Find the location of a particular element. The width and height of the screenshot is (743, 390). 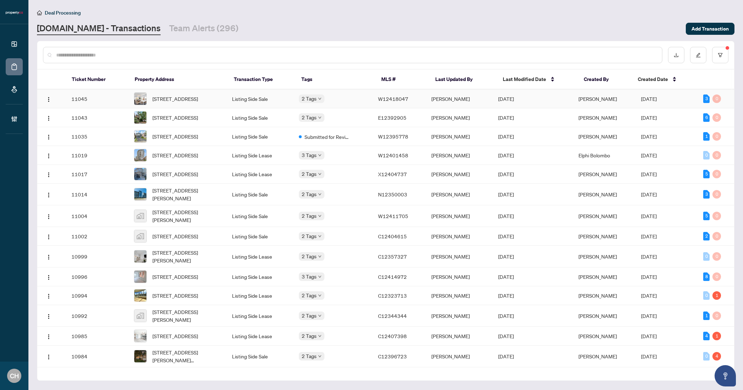

span: Created Date is located at coordinates (653, 79).